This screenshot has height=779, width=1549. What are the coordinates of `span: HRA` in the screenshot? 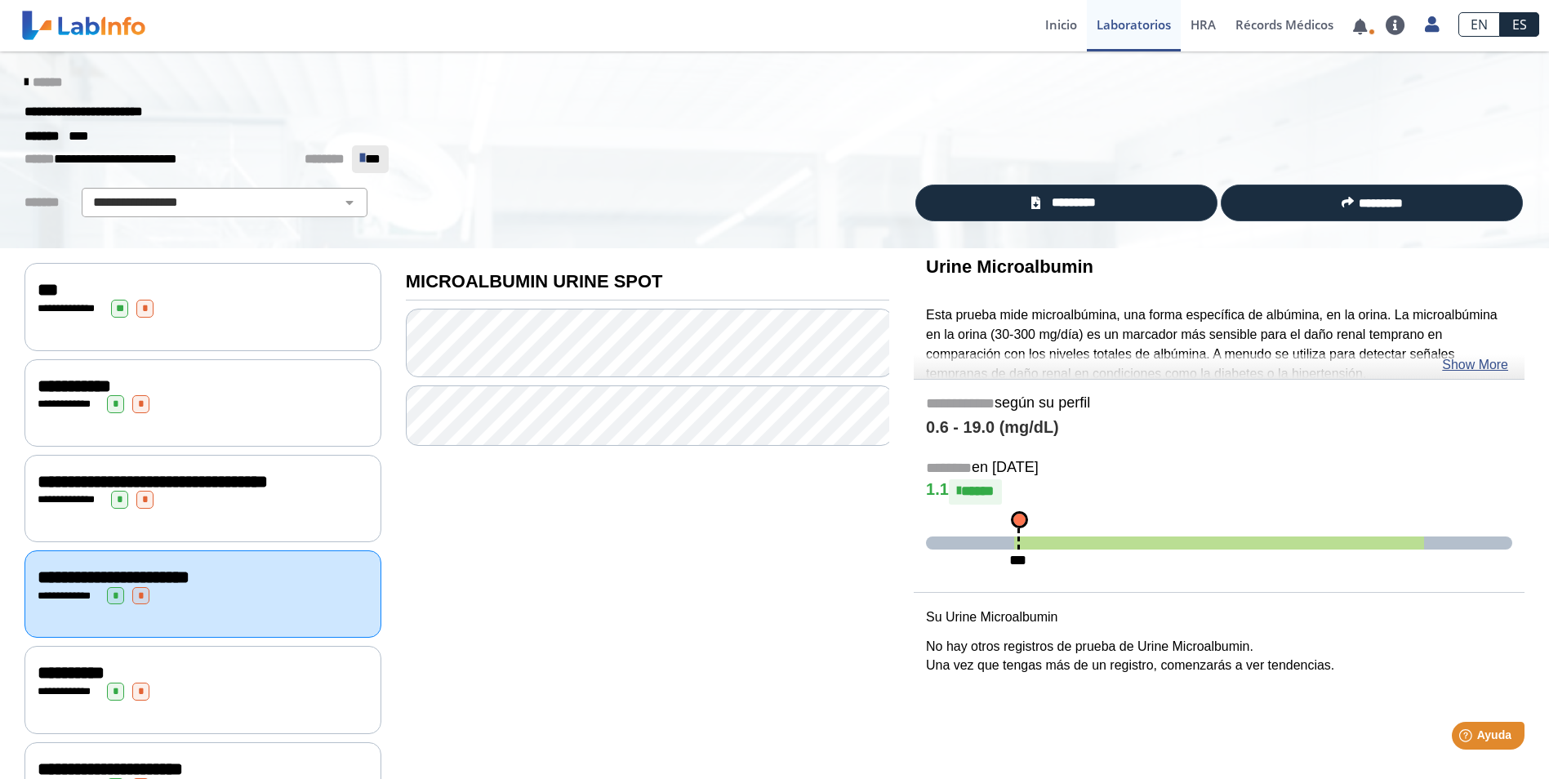 It's located at (1203, 24).